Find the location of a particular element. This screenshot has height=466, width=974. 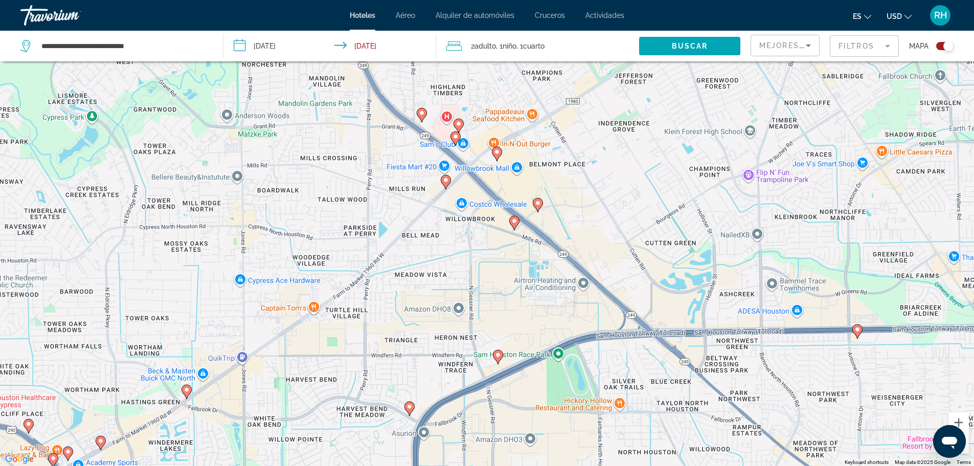

span: RH is located at coordinates (940, 15).